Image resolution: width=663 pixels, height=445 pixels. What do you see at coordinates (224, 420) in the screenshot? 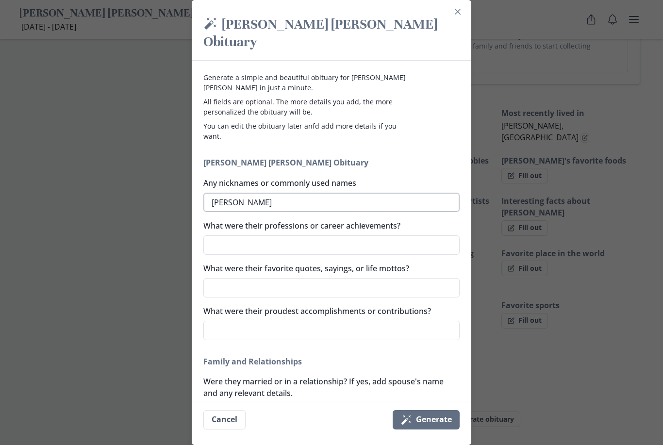
I see `button: Cancel` at bounding box center [224, 420].